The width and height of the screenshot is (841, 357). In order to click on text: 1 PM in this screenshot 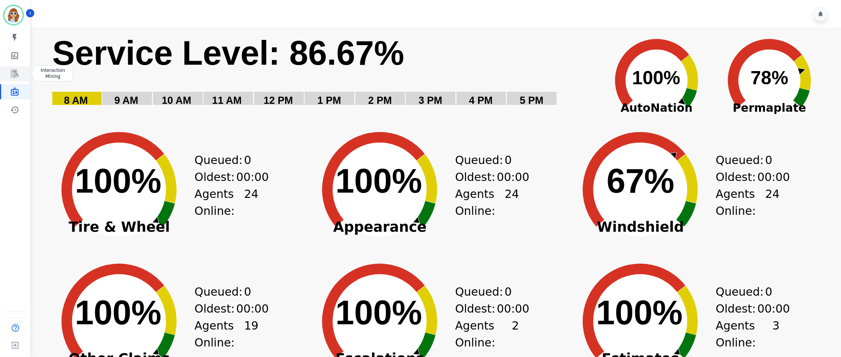, I will do `click(329, 100)`.